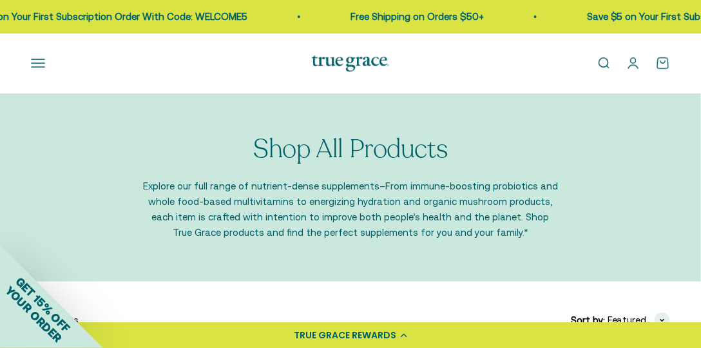 This screenshot has width=701, height=348. I want to click on button: Featured, so click(639, 320).